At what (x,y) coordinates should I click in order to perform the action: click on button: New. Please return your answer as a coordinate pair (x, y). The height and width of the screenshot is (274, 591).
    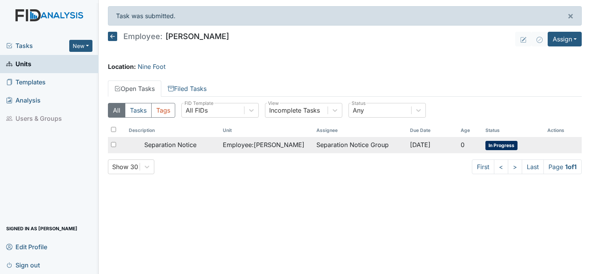
    Looking at the image, I should click on (81, 46).